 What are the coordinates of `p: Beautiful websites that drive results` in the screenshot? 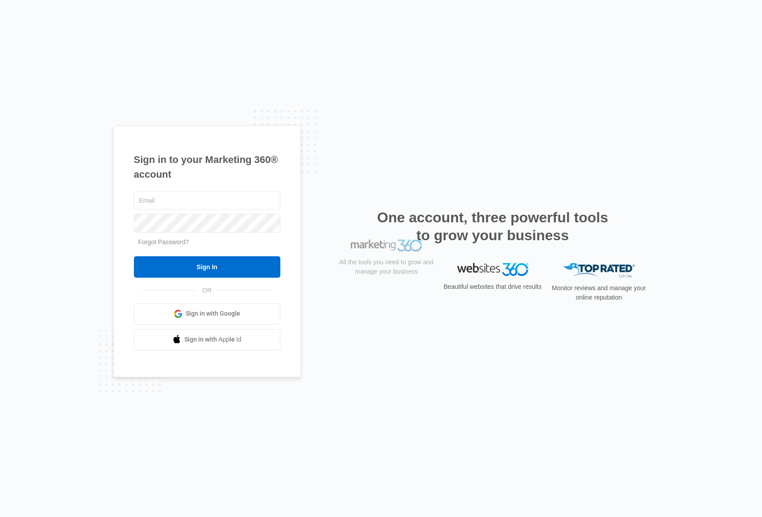 It's located at (493, 287).